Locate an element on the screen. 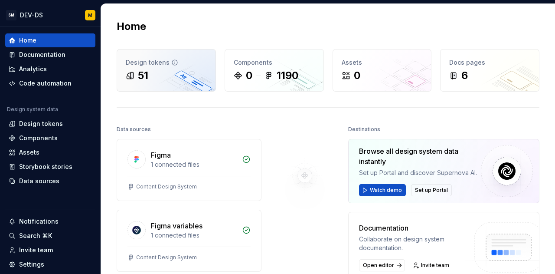 The height and width of the screenshot is (274, 555). a: Components is located at coordinates (50, 138).